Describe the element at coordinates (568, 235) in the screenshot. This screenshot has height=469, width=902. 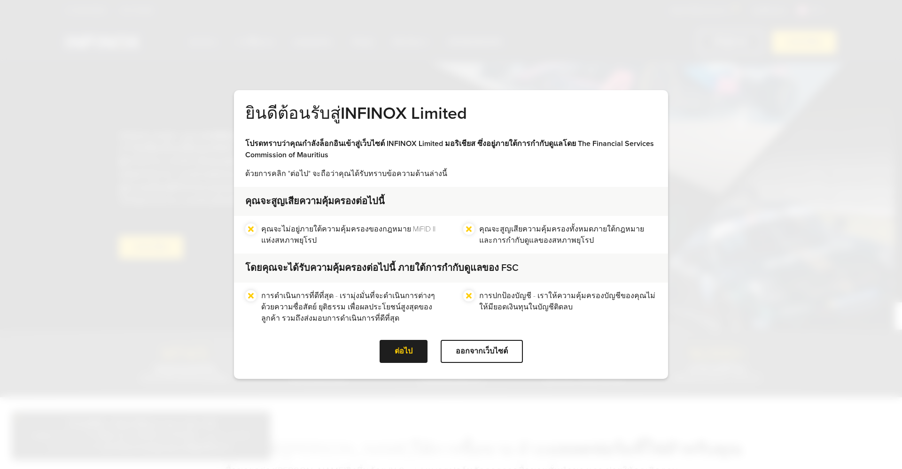
I see `li: คุณจะสูญเสียความคุ้มครองทั้งหมดภายใต้กฎหมายและการกำกับดูแลของสหภาพยุโรป` at that location.